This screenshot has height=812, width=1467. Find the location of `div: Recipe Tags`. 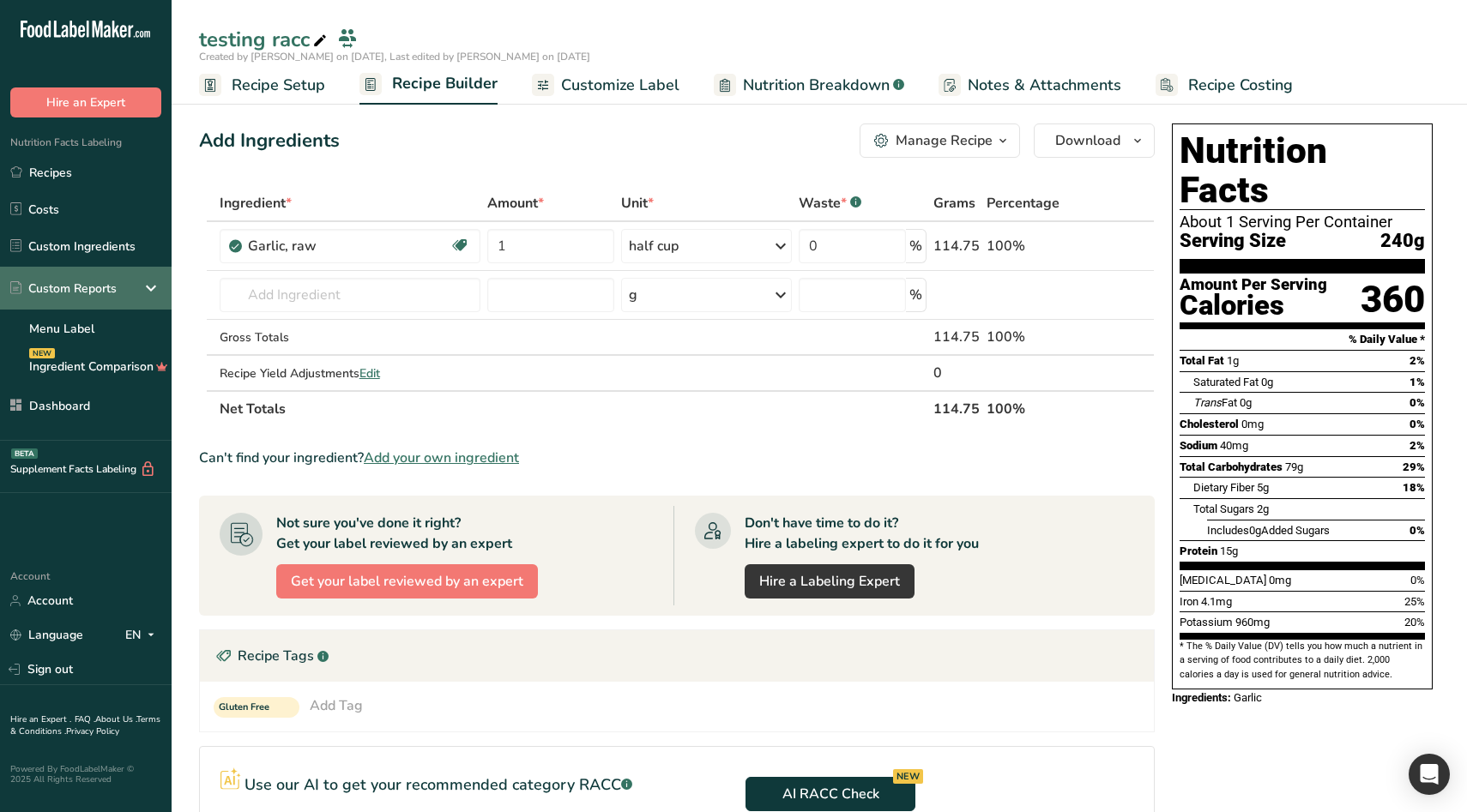

div: Recipe Tags is located at coordinates (677, 656).